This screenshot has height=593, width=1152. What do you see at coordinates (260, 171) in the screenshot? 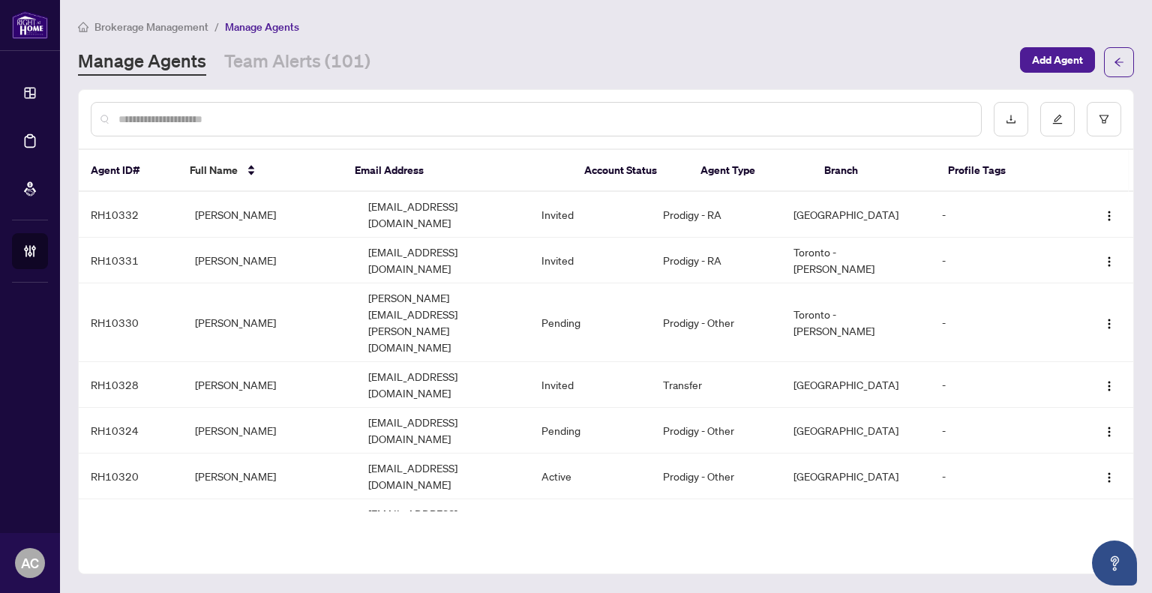
I see `th: Full Name` at bounding box center [260, 171].